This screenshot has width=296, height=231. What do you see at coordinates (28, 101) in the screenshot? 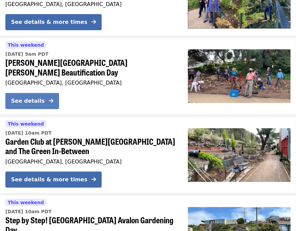
I see `div: See details` at bounding box center [28, 101].